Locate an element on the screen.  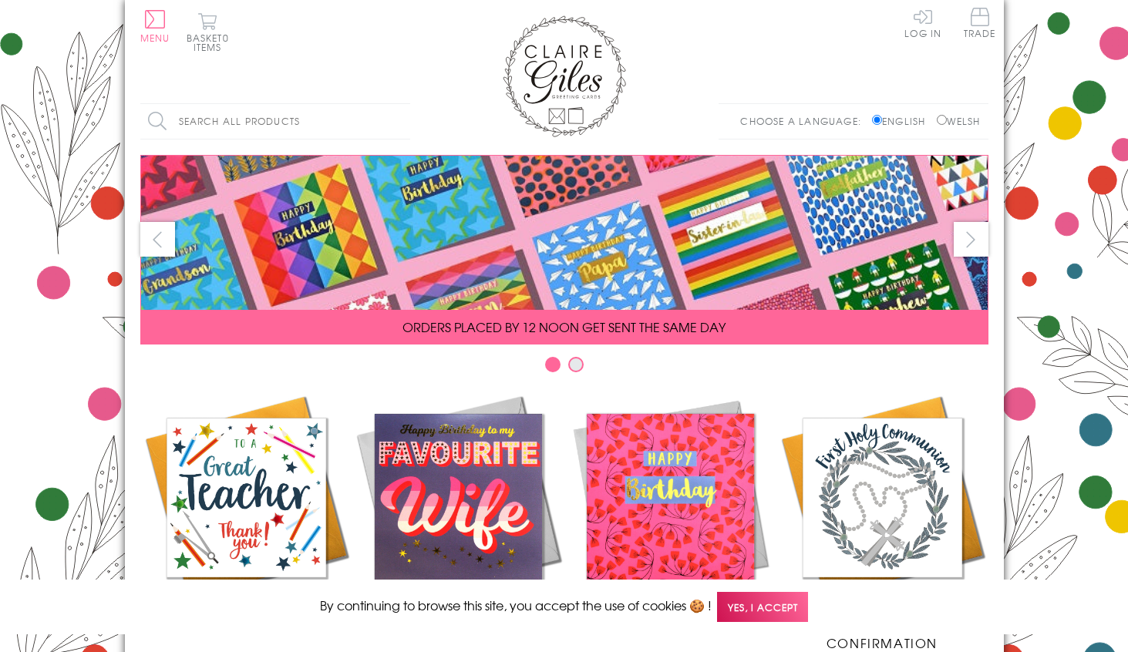
input: Welsh is located at coordinates (942, 120).